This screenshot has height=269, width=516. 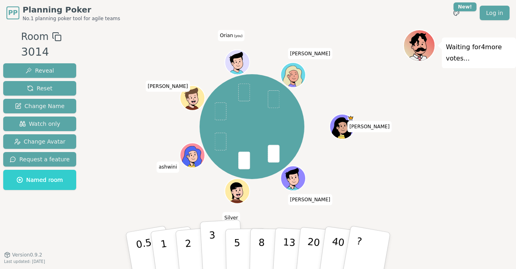 What do you see at coordinates (63, 13) in the screenshot?
I see `a: PPPlanning PokerNo.1 planning poker tool for agile teams` at bounding box center [63, 13].